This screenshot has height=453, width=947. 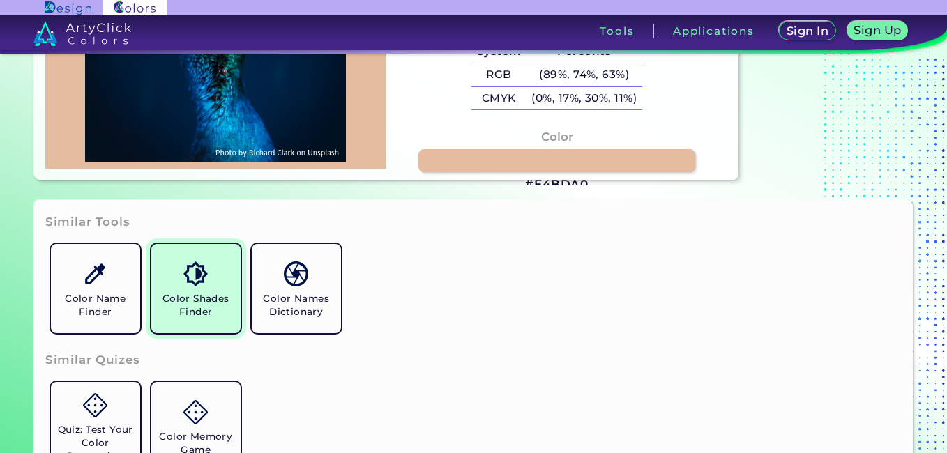 What do you see at coordinates (68, 8) in the screenshot?
I see `img: ArtyClick Design logo` at bounding box center [68, 8].